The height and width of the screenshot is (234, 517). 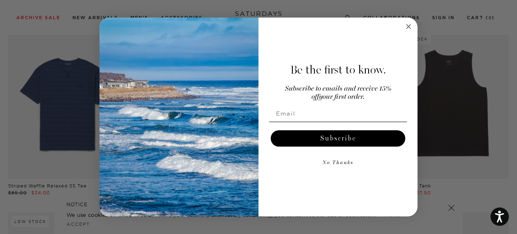 I want to click on span: Subscribe to emails and receive 15%, so click(x=338, y=88).